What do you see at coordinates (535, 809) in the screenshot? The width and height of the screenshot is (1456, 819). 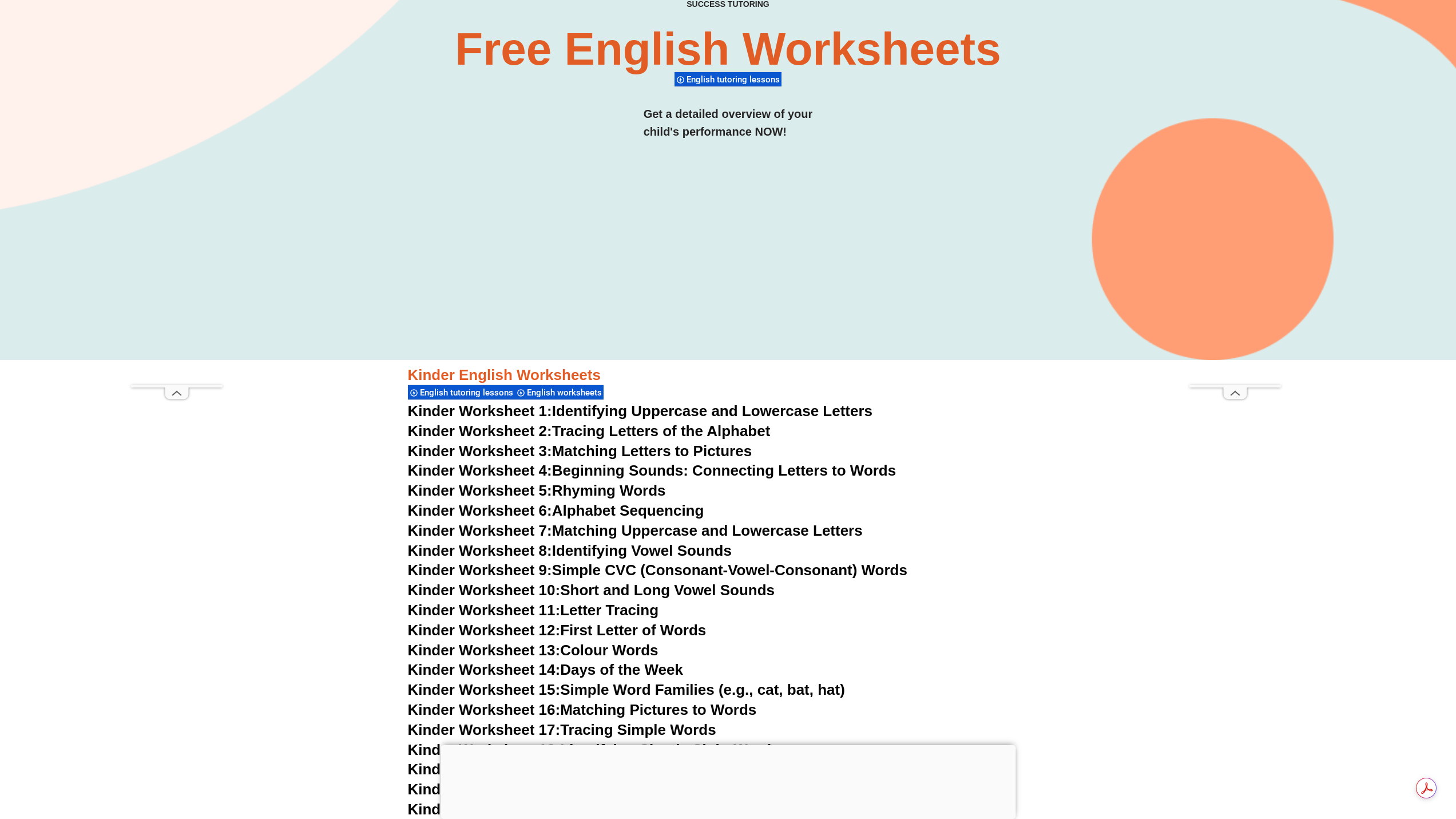 I see `a: Kinder Worksheet 21:Animal Names` at bounding box center [535, 809].